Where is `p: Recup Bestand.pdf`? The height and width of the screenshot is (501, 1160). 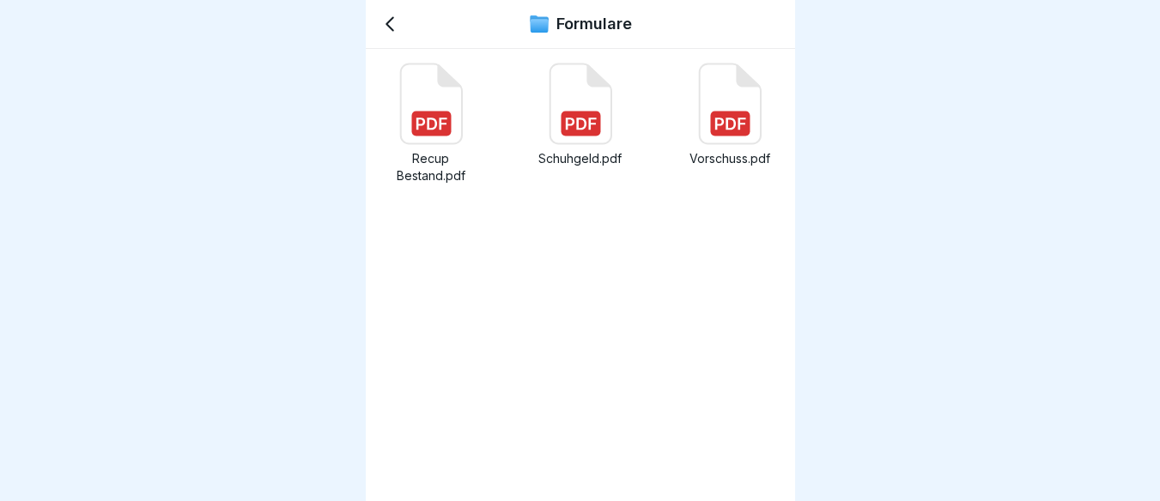
p: Recup Bestand.pdf is located at coordinates (431, 167).